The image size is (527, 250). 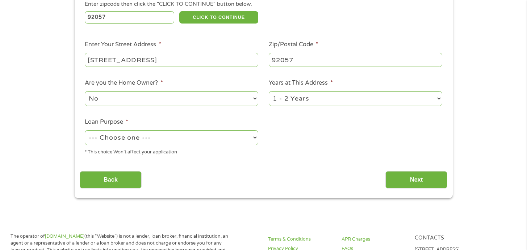 What do you see at coordinates (416, 180) in the screenshot?
I see `input: Next` at bounding box center [416, 180].